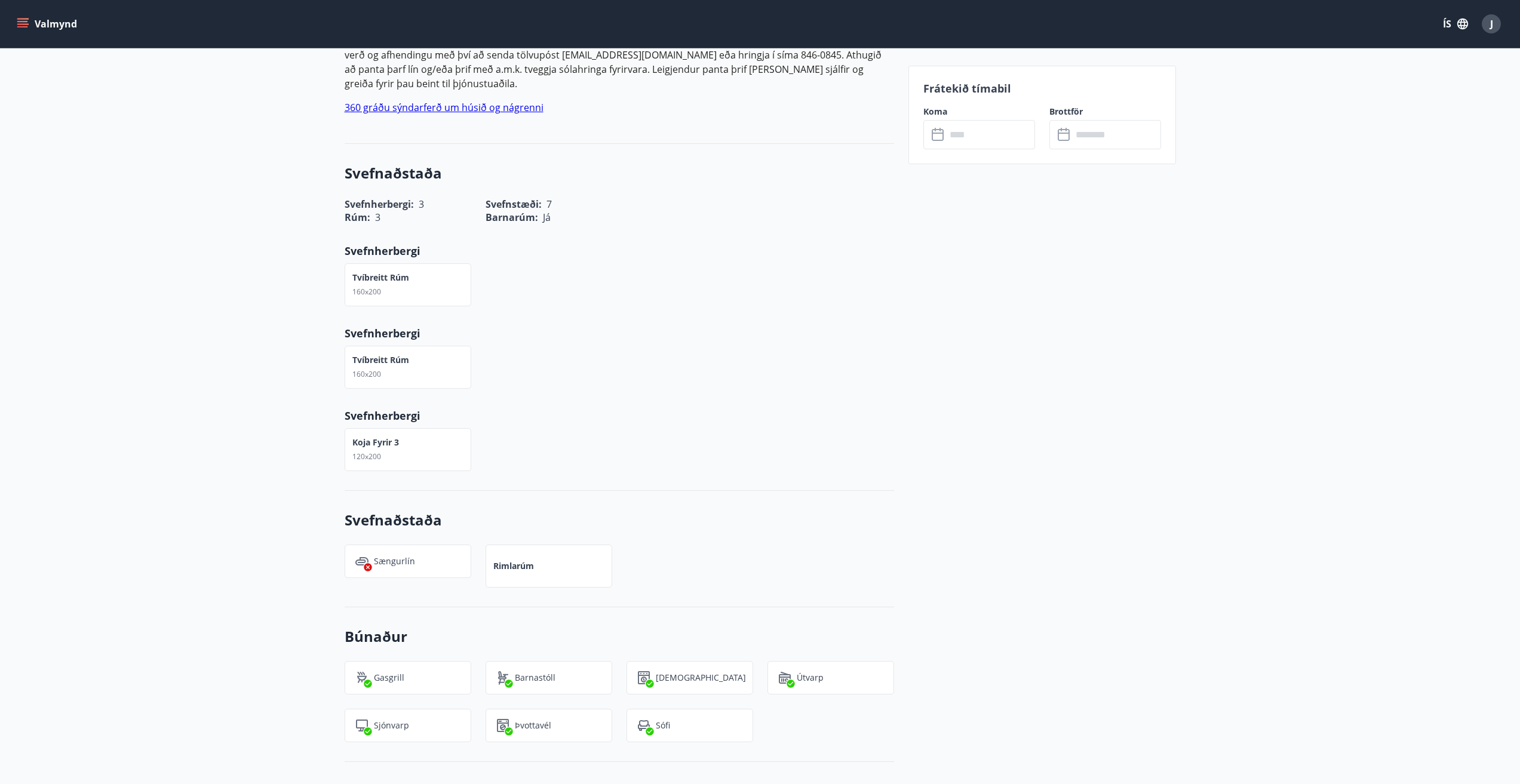 The height and width of the screenshot is (784, 1520). Describe the element at coordinates (394, 561) in the screenshot. I see `p: Sængurlín` at that location.